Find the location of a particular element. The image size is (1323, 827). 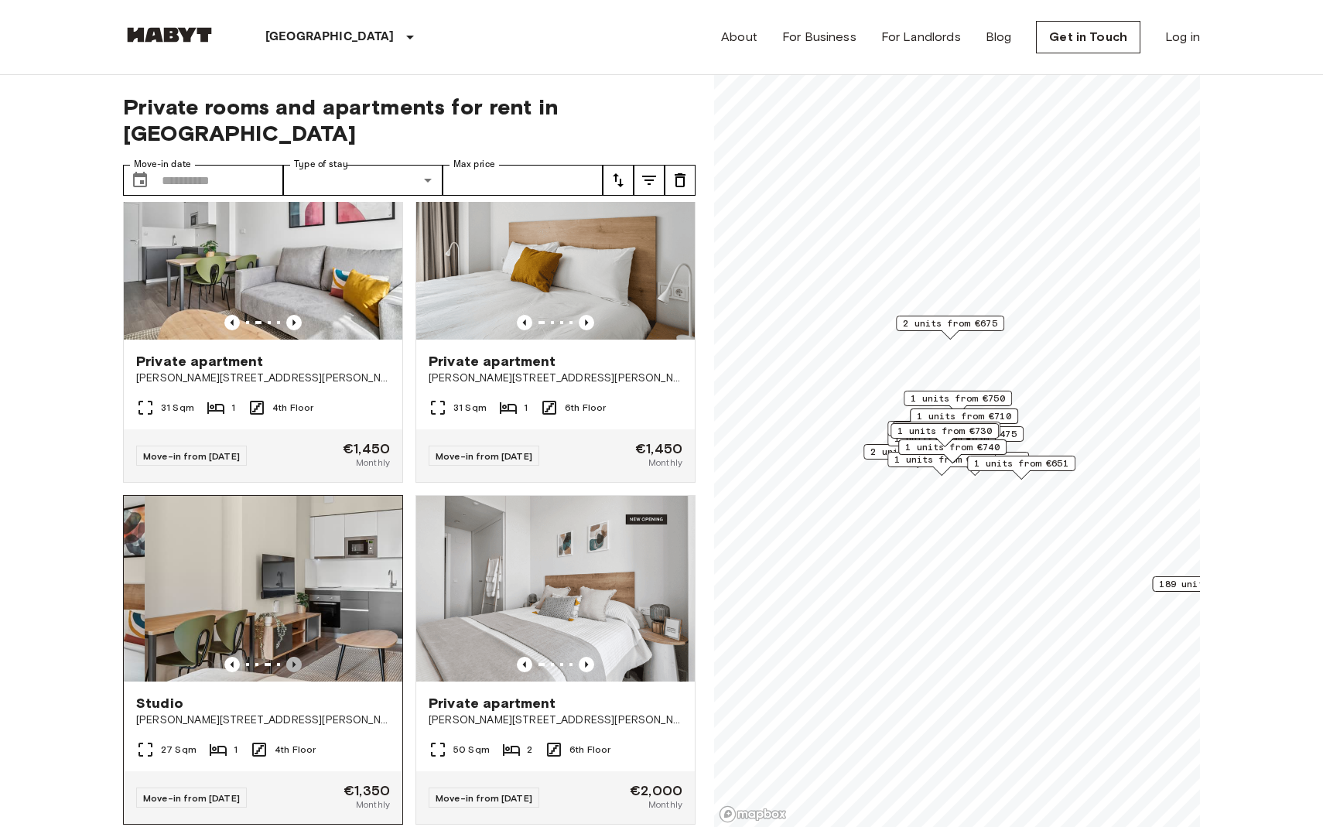

span: 1 units from €651 is located at coordinates (1021, 463).